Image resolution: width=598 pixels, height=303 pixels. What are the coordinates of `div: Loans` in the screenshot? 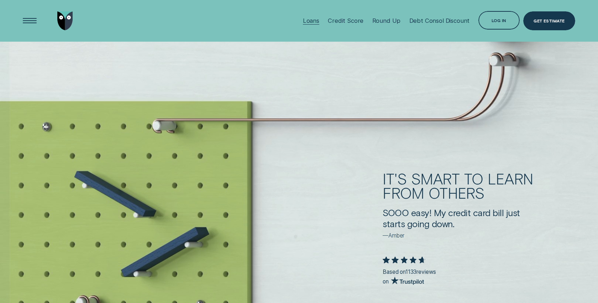 It's located at (311, 21).